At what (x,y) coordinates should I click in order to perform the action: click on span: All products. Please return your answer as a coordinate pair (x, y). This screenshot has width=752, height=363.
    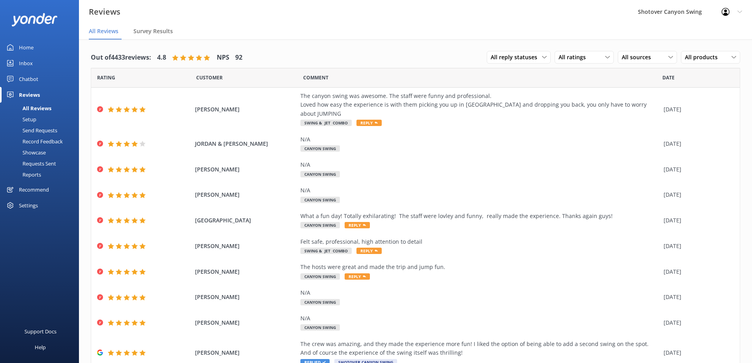
    Looking at the image, I should click on (703, 57).